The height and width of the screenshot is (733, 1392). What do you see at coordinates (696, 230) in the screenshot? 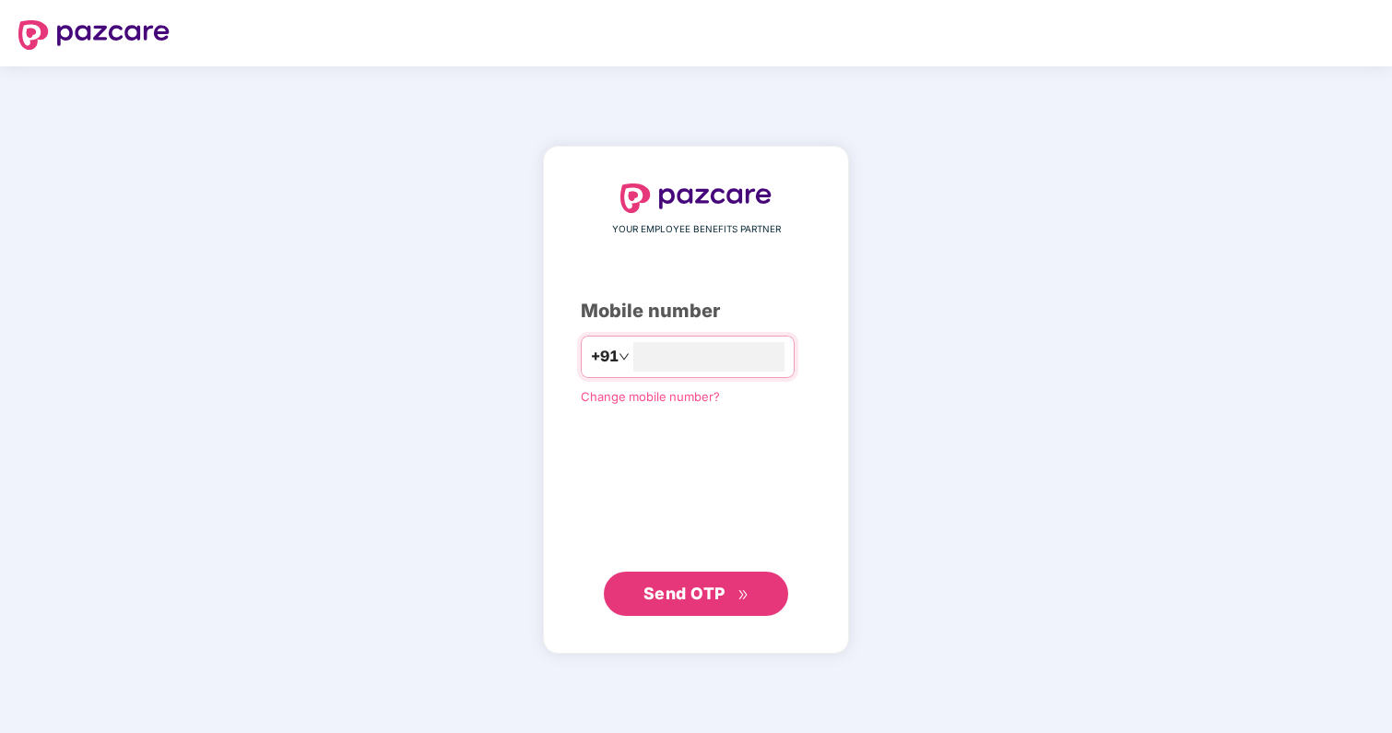
I see `span: YOUR EMPLOYEE BENEFITS PARTNER` at bounding box center [696, 230].